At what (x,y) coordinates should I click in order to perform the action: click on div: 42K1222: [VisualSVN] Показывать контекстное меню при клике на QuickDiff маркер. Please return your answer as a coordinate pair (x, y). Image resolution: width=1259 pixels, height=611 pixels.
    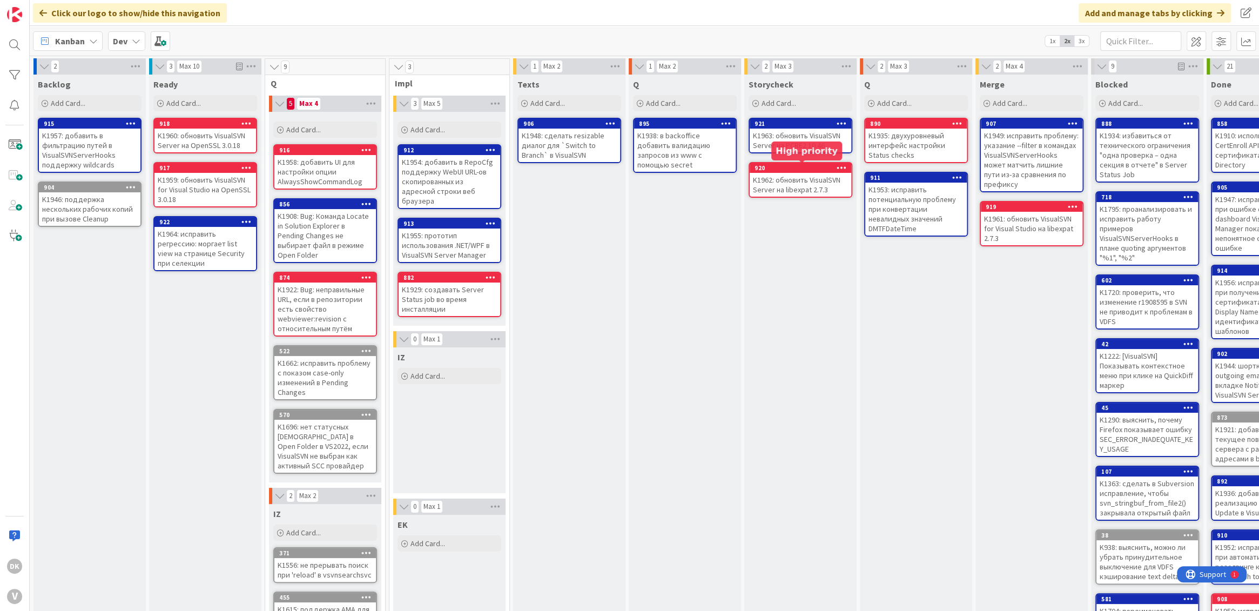
    Looking at the image, I should click on (1147, 366).